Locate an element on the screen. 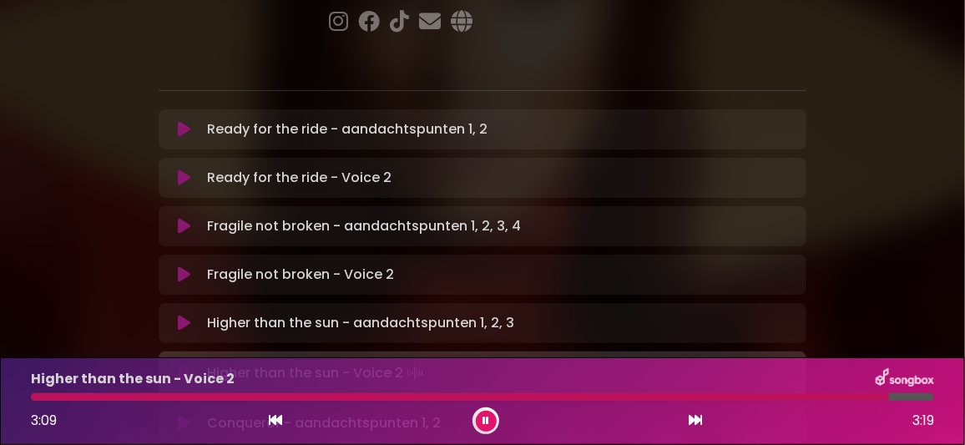  img: songbox-logo-white.png is located at coordinates (905, 379).